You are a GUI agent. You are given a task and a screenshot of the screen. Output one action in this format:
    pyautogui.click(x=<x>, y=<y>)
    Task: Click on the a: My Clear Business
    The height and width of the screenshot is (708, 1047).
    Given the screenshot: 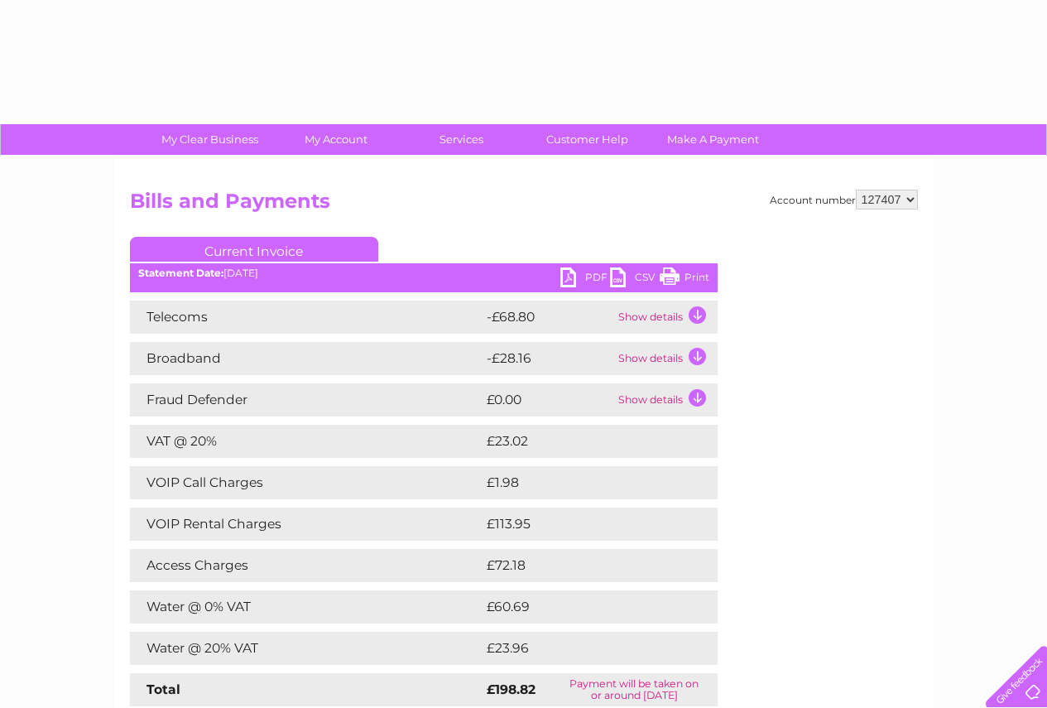 What is the action you would take?
    pyautogui.click(x=209, y=139)
    